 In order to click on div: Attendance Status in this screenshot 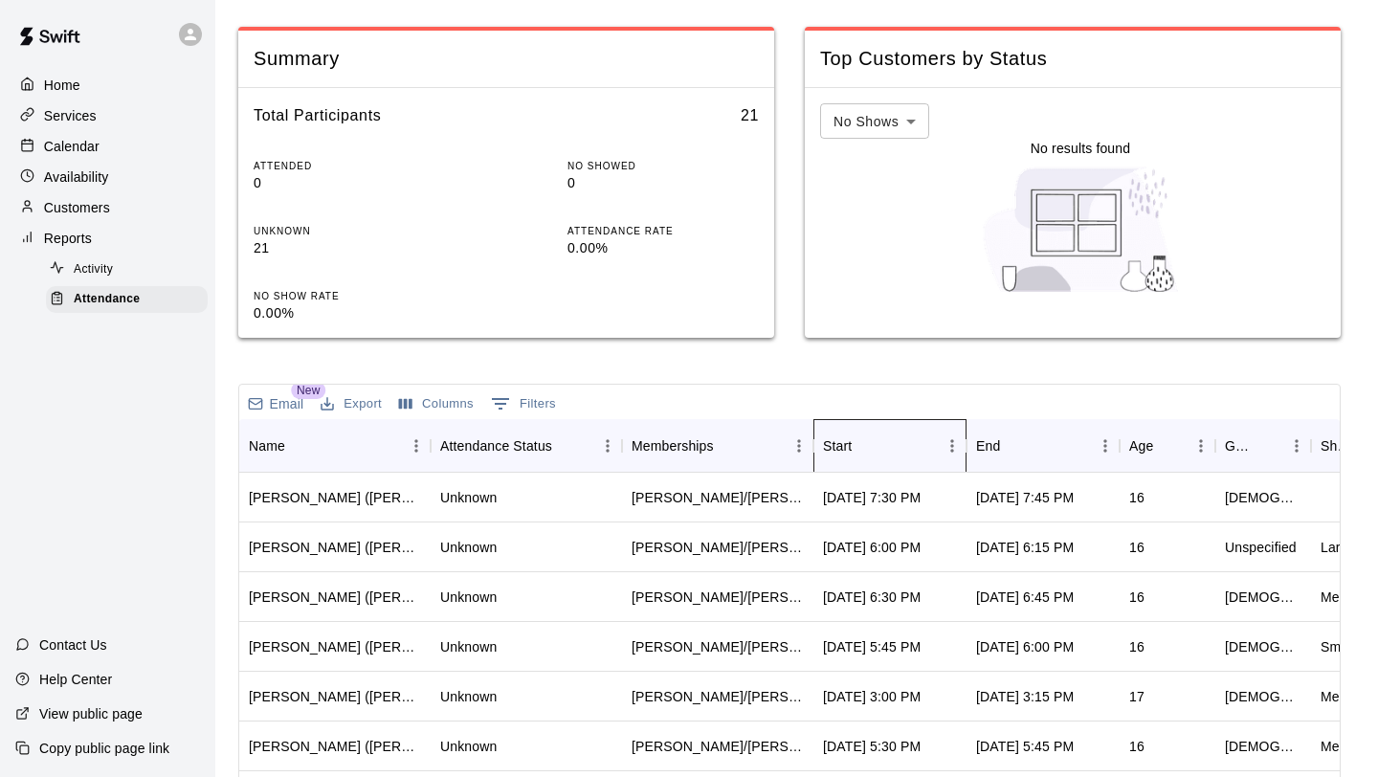, I will do `click(496, 446)`.